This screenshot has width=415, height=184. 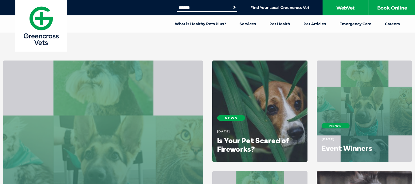 What do you see at coordinates (392, 24) in the screenshot?
I see `a: Careers` at bounding box center [392, 24].